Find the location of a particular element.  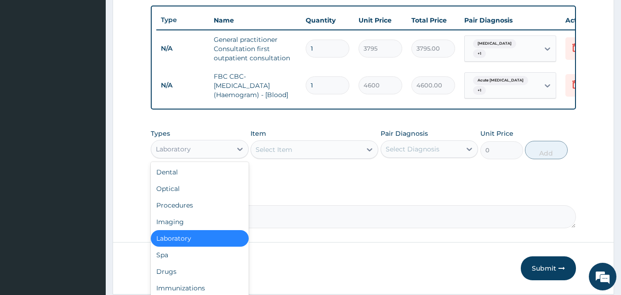

div: Optical is located at coordinates (200, 189).